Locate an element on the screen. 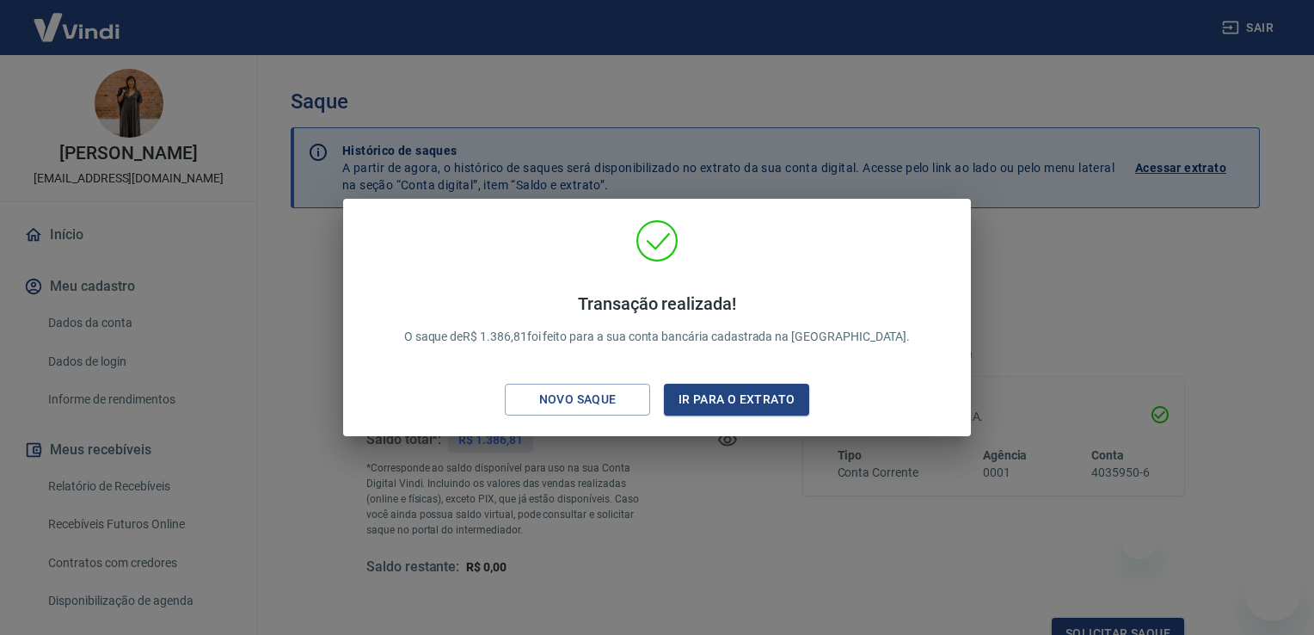  div: Novo saque is located at coordinates (578, 399).